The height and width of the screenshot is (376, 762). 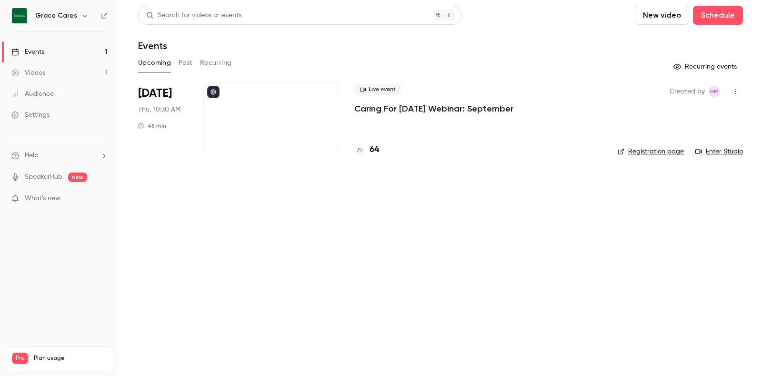 I want to click on button: Upcoming, so click(x=154, y=63).